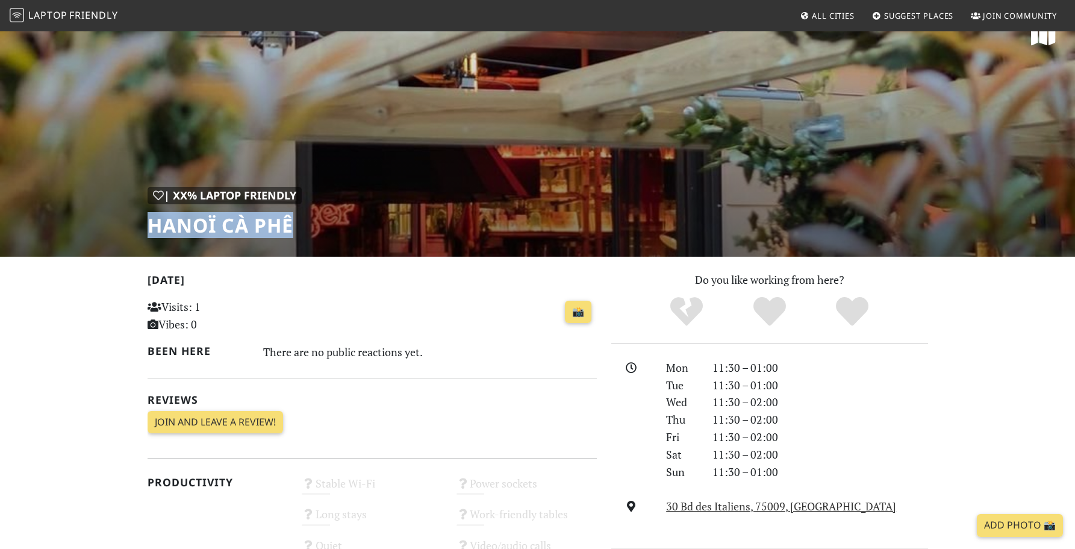  I want to click on div: Mon, so click(682, 368).